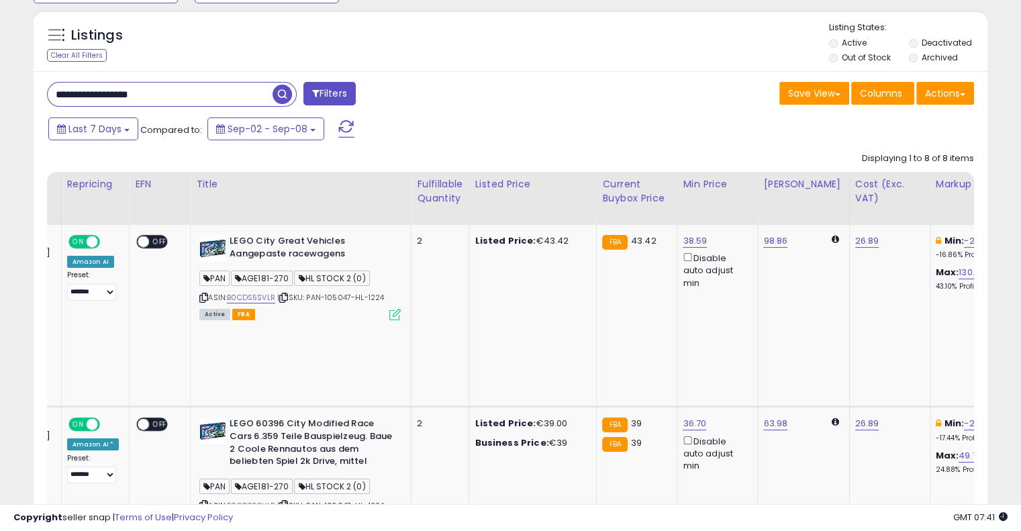 Image resolution: width=1021 pixels, height=531 pixels. Describe the element at coordinates (972, 272) in the screenshot. I see `a: 130.95` at that location.